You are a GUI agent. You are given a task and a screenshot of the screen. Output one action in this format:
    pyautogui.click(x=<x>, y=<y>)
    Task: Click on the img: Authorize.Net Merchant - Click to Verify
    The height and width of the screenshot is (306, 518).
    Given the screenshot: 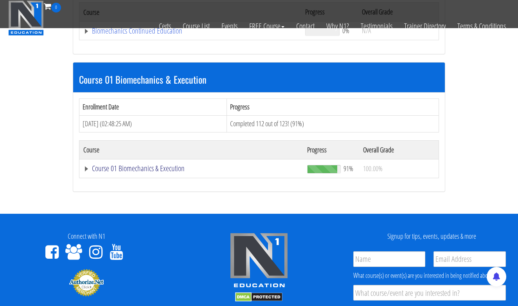 What is the action you would take?
    pyautogui.click(x=86, y=283)
    